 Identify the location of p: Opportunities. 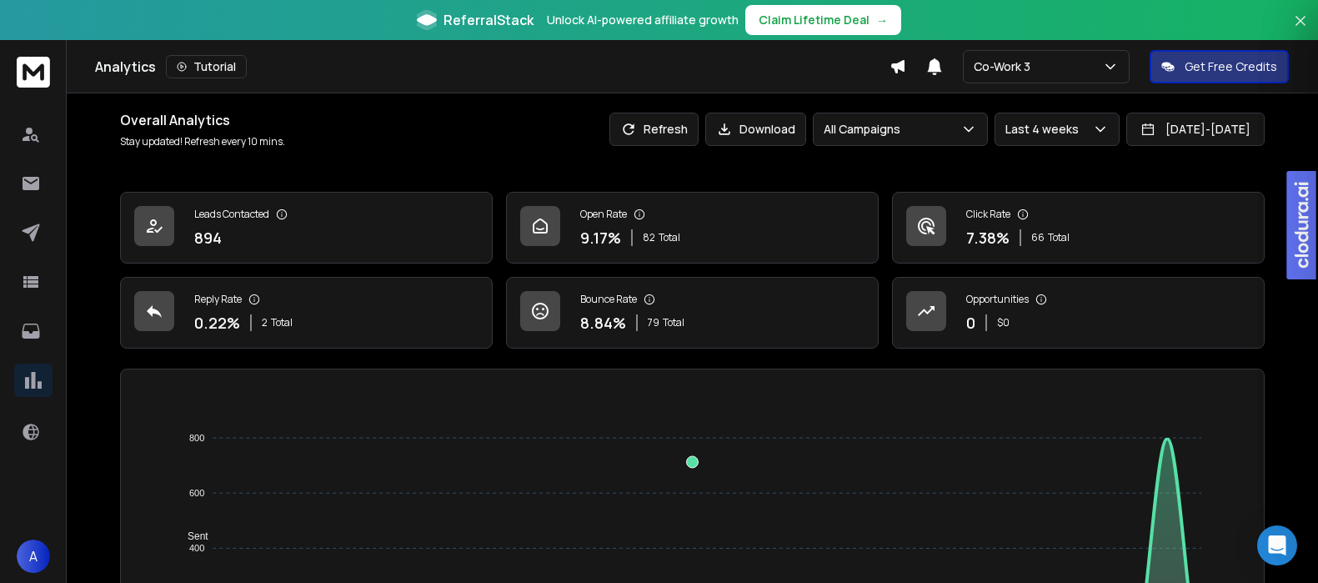
(997, 299).